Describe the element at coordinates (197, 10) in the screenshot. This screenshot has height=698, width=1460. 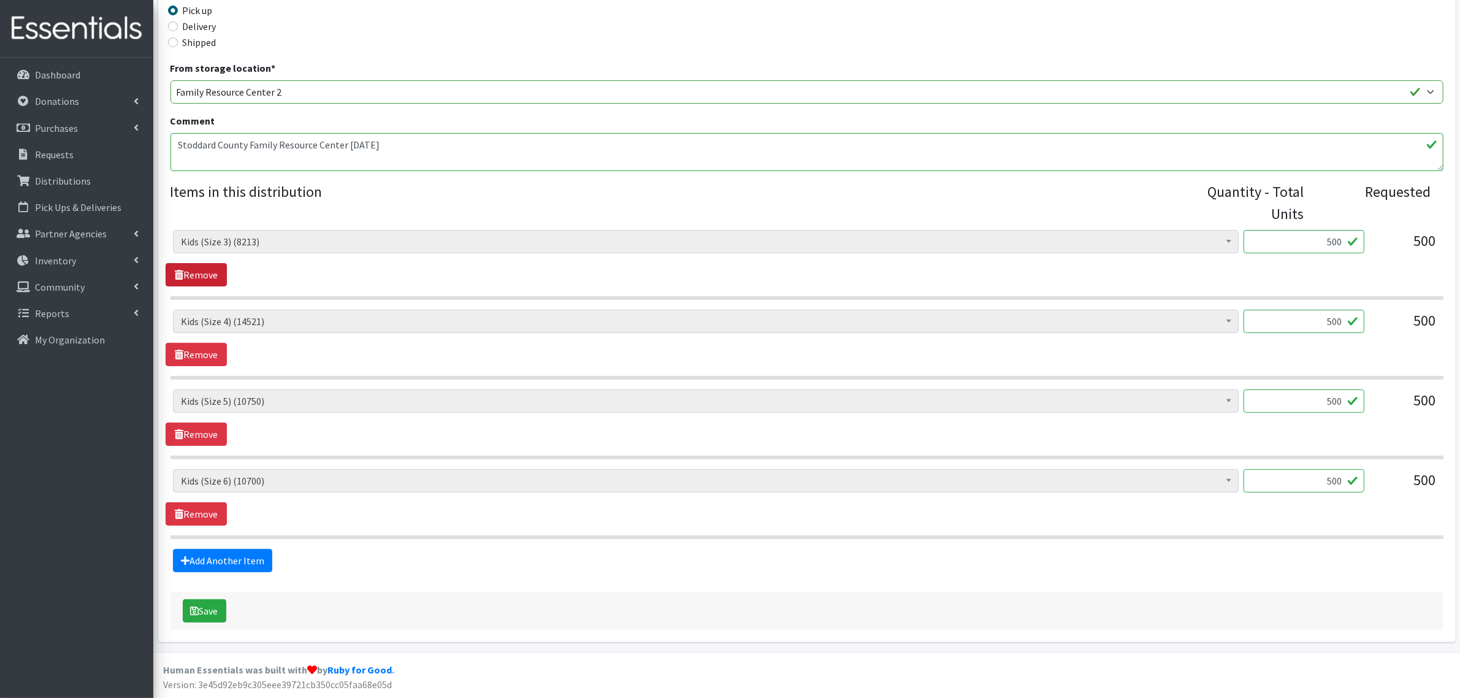
I see `label: Pick up` at that location.